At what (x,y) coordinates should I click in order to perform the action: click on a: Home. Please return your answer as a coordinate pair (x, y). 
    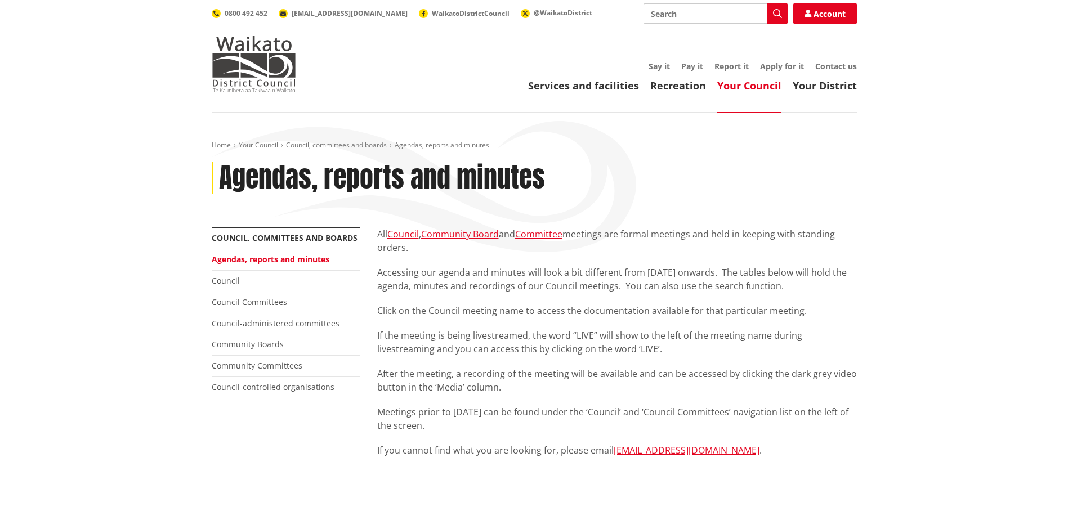
    Looking at the image, I should click on (221, 145).